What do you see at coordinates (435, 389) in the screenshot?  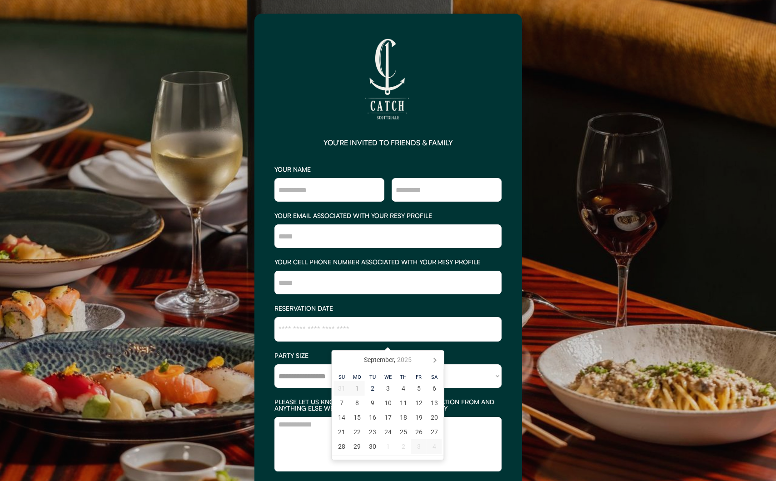 I see `div: 6` at bounding box center [435, 389].